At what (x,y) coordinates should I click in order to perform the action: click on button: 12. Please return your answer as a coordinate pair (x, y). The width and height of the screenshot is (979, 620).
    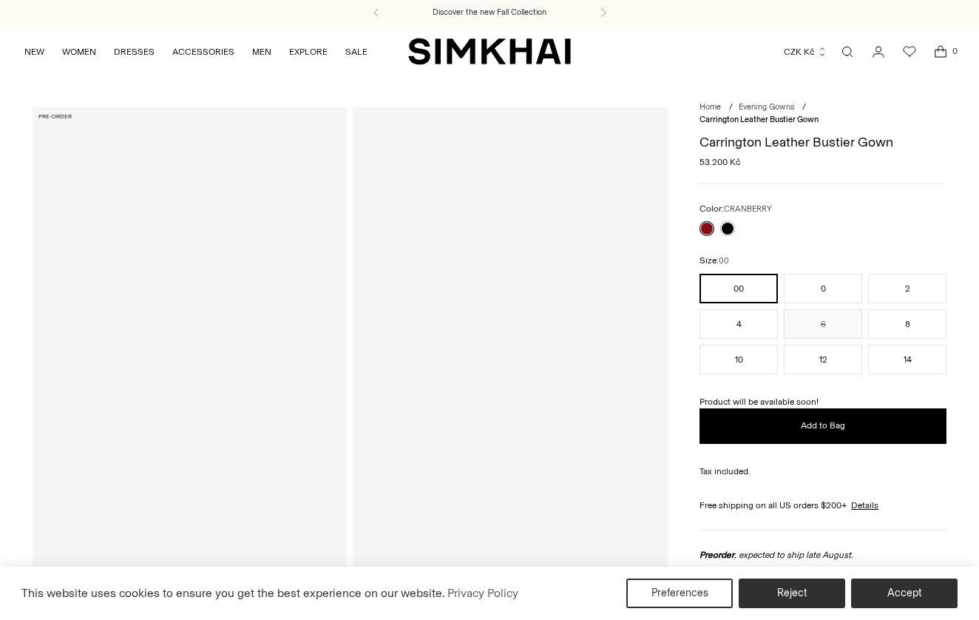
    Looking at the image, I should click on (823, 359).